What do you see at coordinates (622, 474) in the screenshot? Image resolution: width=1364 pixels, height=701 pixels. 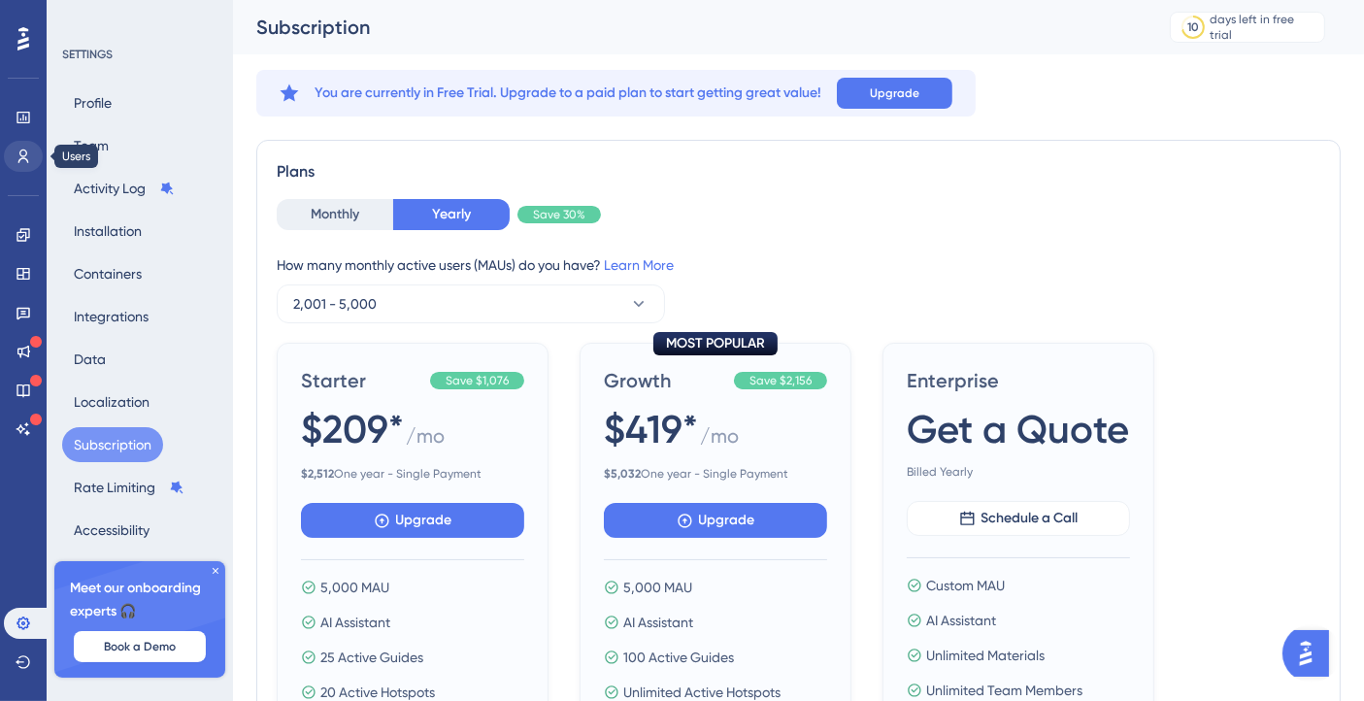 I see `b: $ 5,032` at bounding box center [622, 474].